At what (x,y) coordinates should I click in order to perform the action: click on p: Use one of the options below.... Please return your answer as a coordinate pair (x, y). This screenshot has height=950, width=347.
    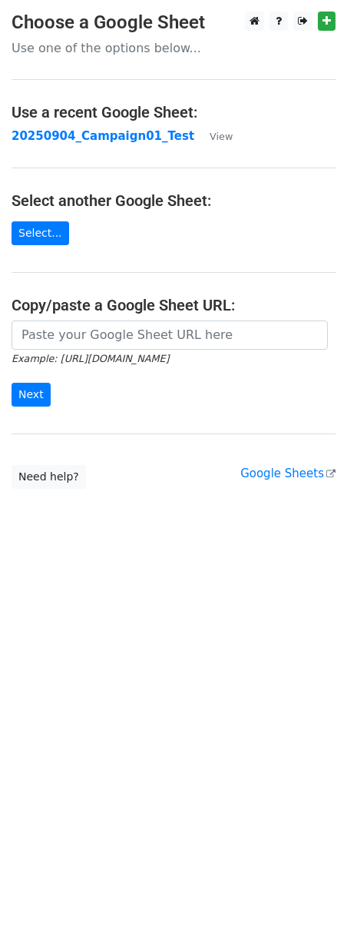
    Looking at the image, I should click on (174, 48).